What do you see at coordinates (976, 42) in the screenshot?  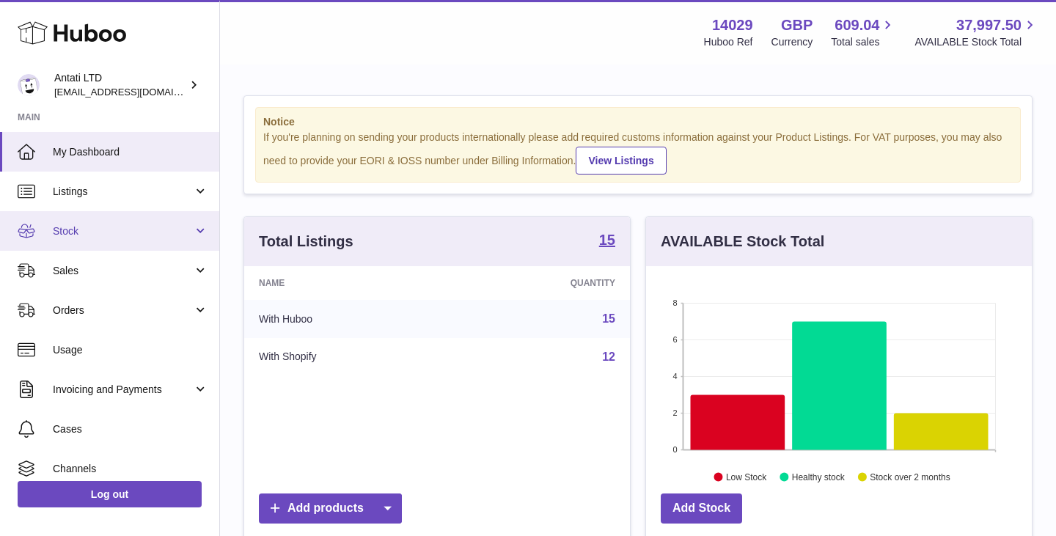 I see `span: AVAILABLE Stock Total` at bounding box center [976, 42].